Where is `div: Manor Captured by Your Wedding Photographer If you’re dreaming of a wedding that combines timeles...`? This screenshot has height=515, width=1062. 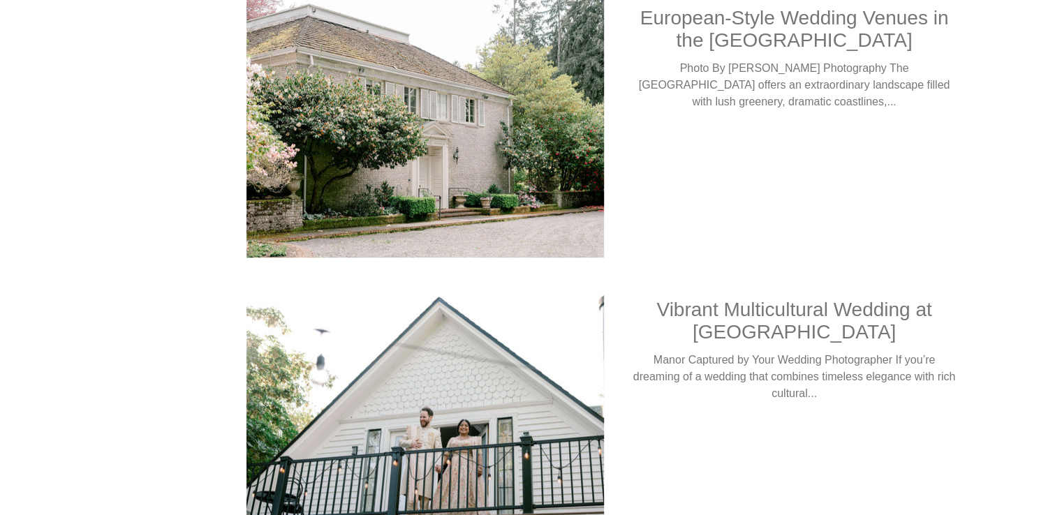
div: Manor Captured by Your Wedding Photographer If you’re dreaming of a wedding that combines timeles... is located at coordinates (795, 377).